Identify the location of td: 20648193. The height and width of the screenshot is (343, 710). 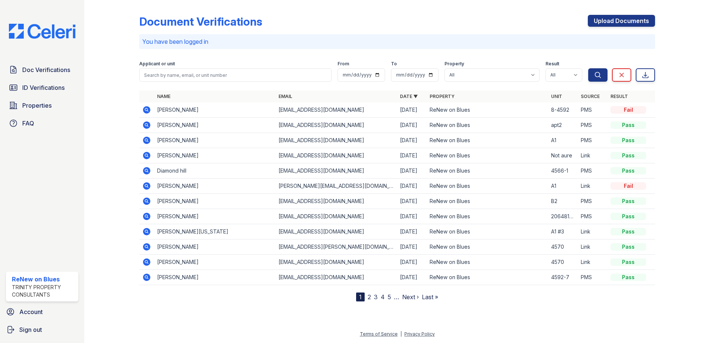
(563, 216).